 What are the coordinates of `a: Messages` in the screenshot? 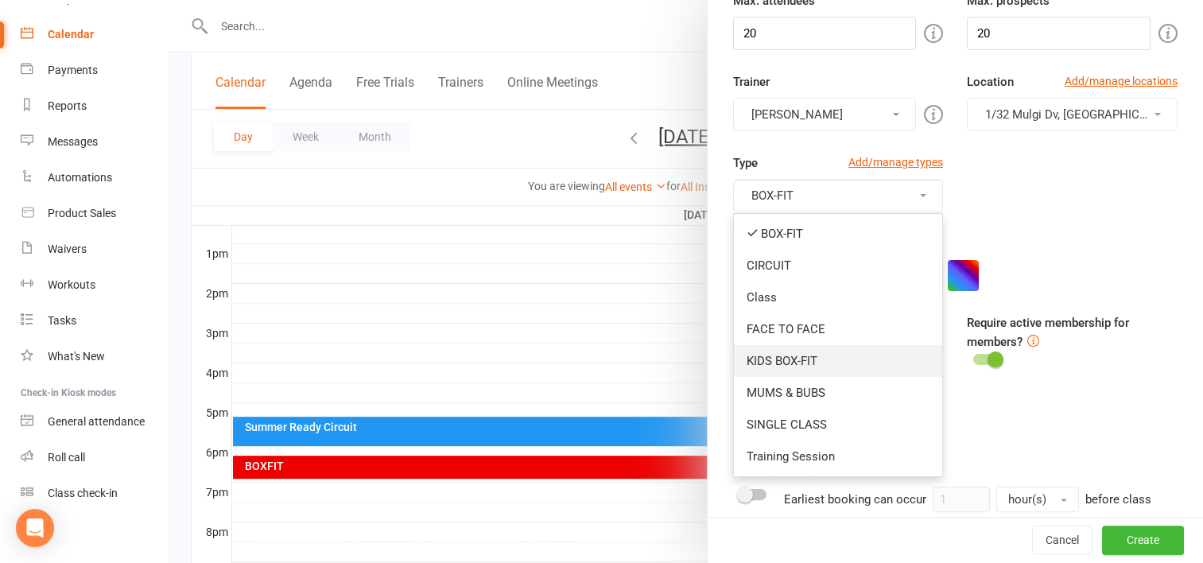 It's located at (94, 141).